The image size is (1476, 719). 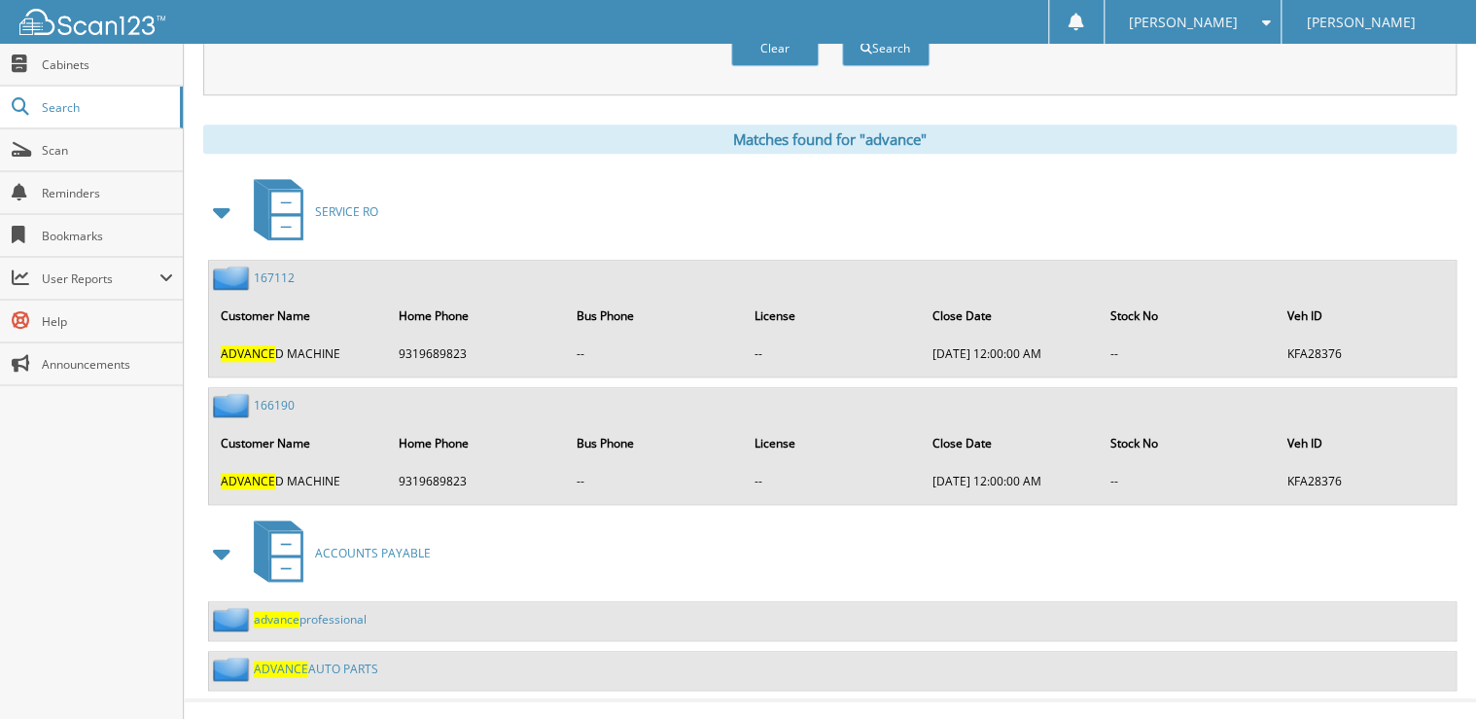 What do you see at coordinates (100, 278) in the screenshot?
I see `span: User Reports` at bounding box center [100, 278].